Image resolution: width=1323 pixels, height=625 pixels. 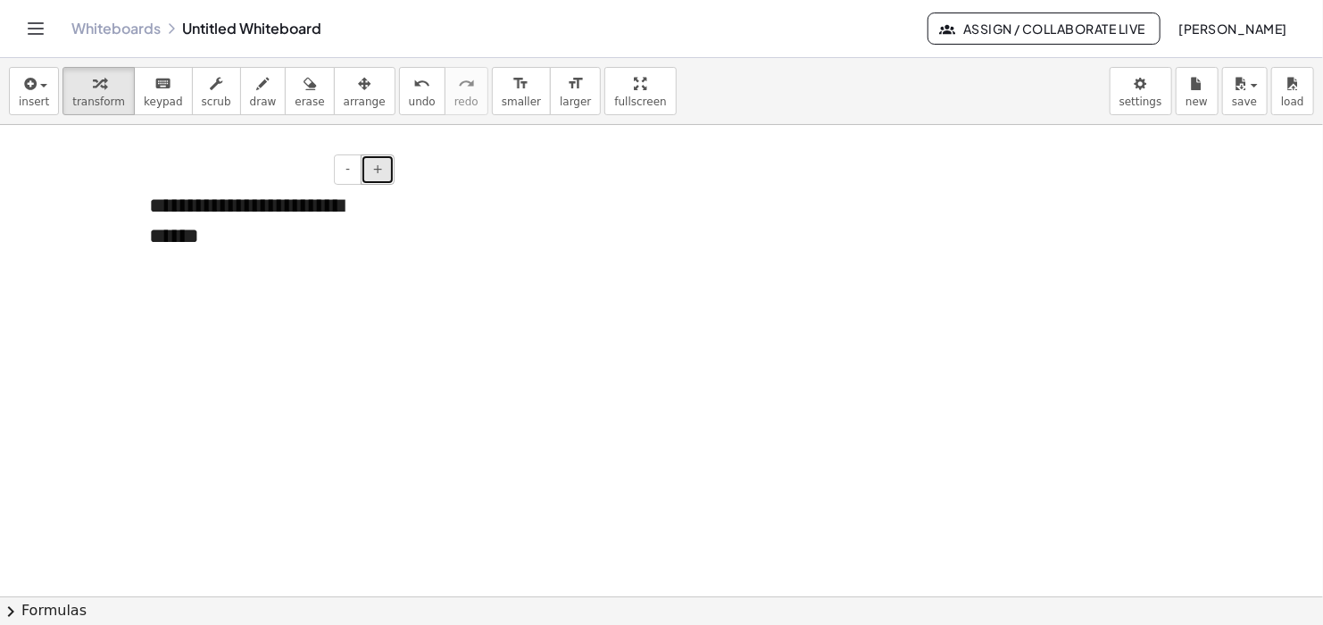 I want to click on button: undoundo, so click(x=422, y=91).